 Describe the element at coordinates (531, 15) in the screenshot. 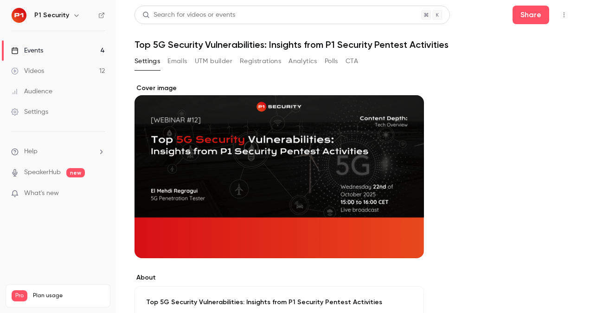

I see `button: Share` at that location.